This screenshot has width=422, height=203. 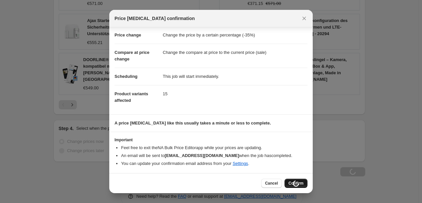 What do you see at coordinates (211, 140) in the screenshot?
I see `h3: Important` at bounding box center [211, 140].